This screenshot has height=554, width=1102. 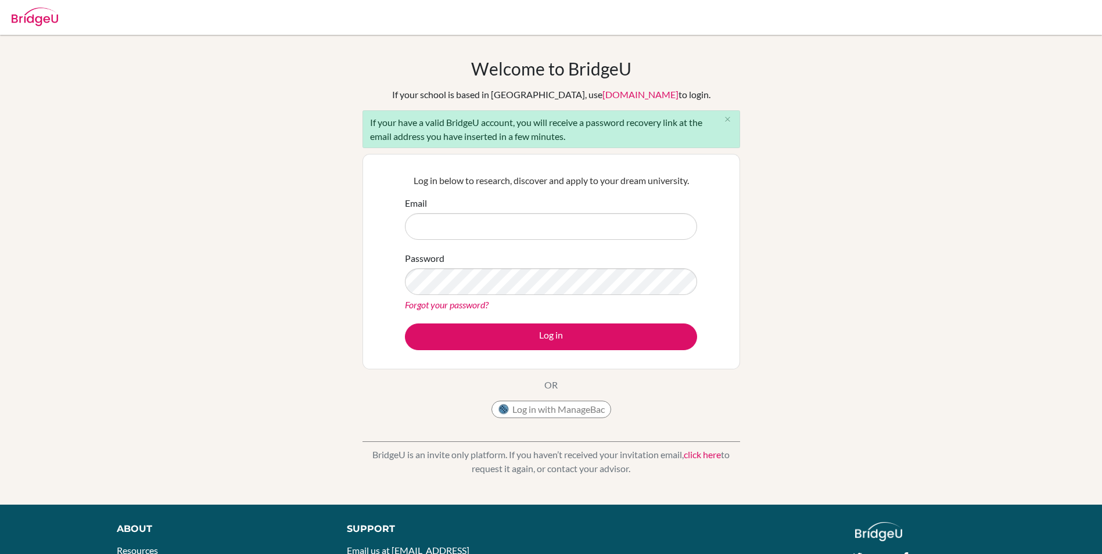 What do you see at coordinates (416, 203) in the screenshot?
I see `label: Email` at bounding box center [416, 203].